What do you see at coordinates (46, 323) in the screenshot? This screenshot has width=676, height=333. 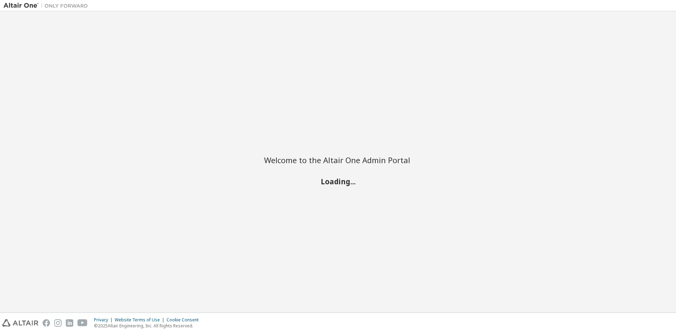 I see `img: facebook.svg` at bounding box center [46, 323].